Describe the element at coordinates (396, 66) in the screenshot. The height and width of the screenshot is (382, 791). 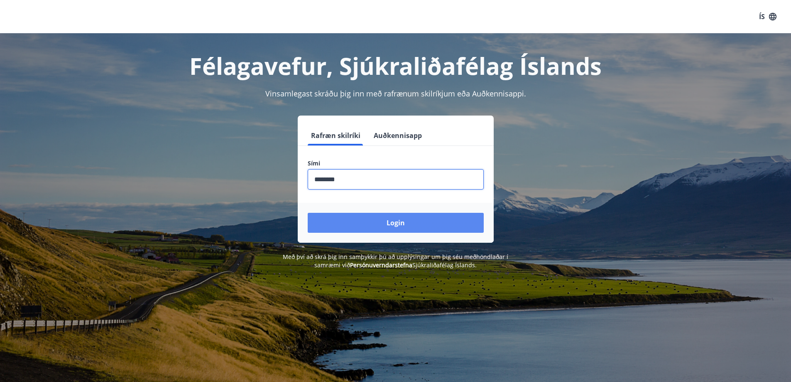
I see `h1: Félagavefur, Sjúkraliðafélag Íslands` at that location.